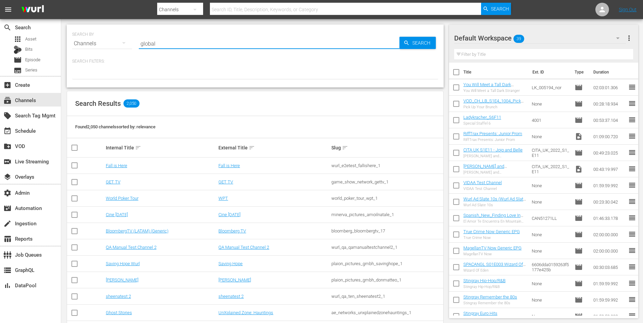 This screenshot has height=323, width=643. I want to click on div: Stingray Hip-Hop/R&B, so click(484, 286).